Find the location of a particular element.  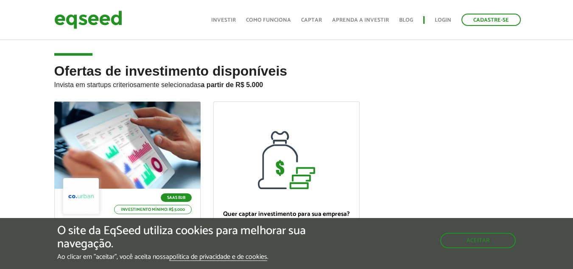

a: Login is located at coordinates (443, 20).